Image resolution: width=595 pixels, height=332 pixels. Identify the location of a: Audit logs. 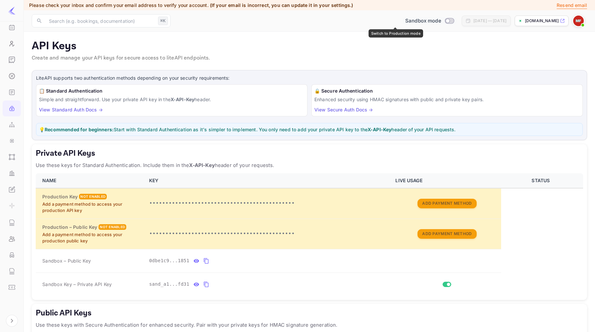
(12, 271).